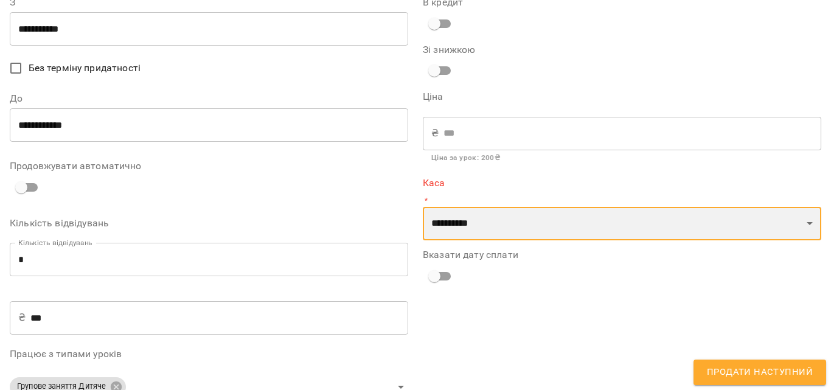 The image size is (831, 390). Describe the element at coordinates (209, 166) in the screenshot. I see `label: Продовжувати автоматично` at that location.